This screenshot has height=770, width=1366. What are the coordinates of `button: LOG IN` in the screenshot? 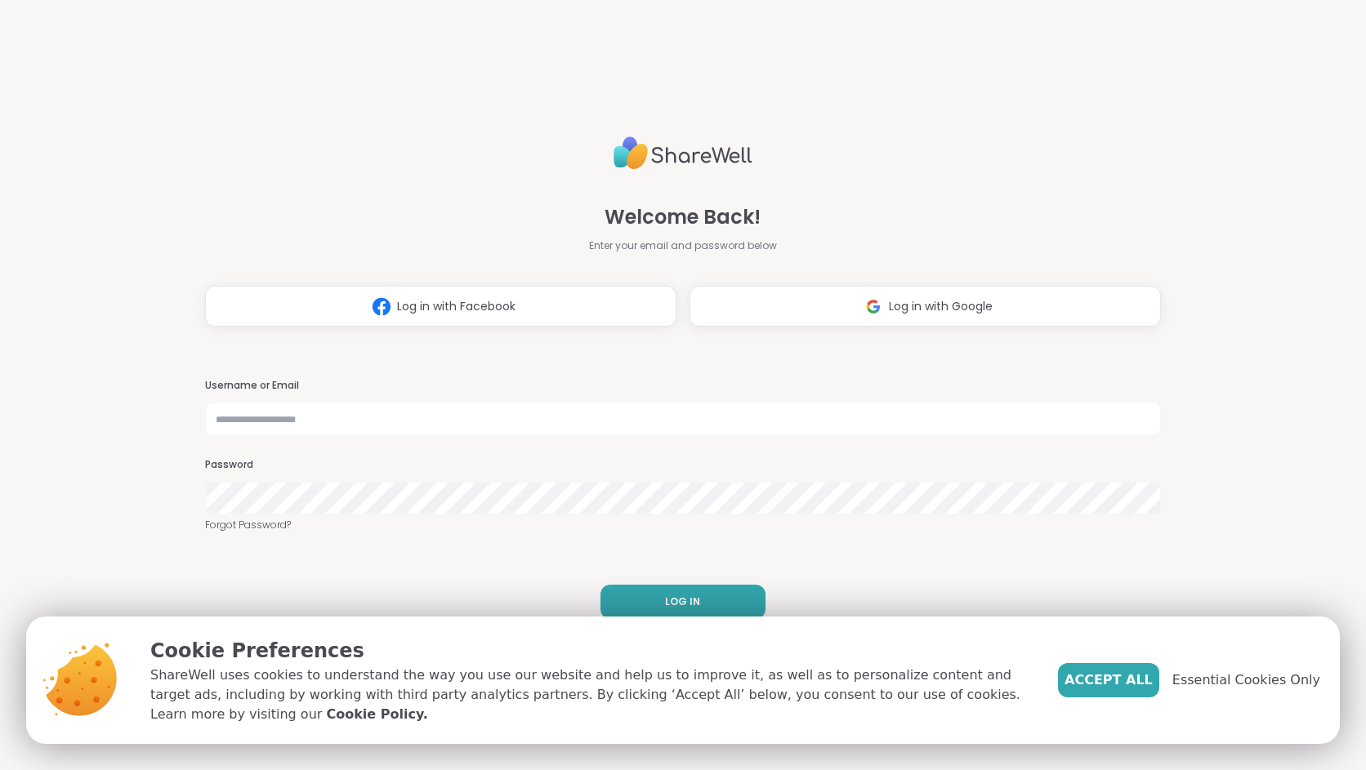 It's located at (683, 602).